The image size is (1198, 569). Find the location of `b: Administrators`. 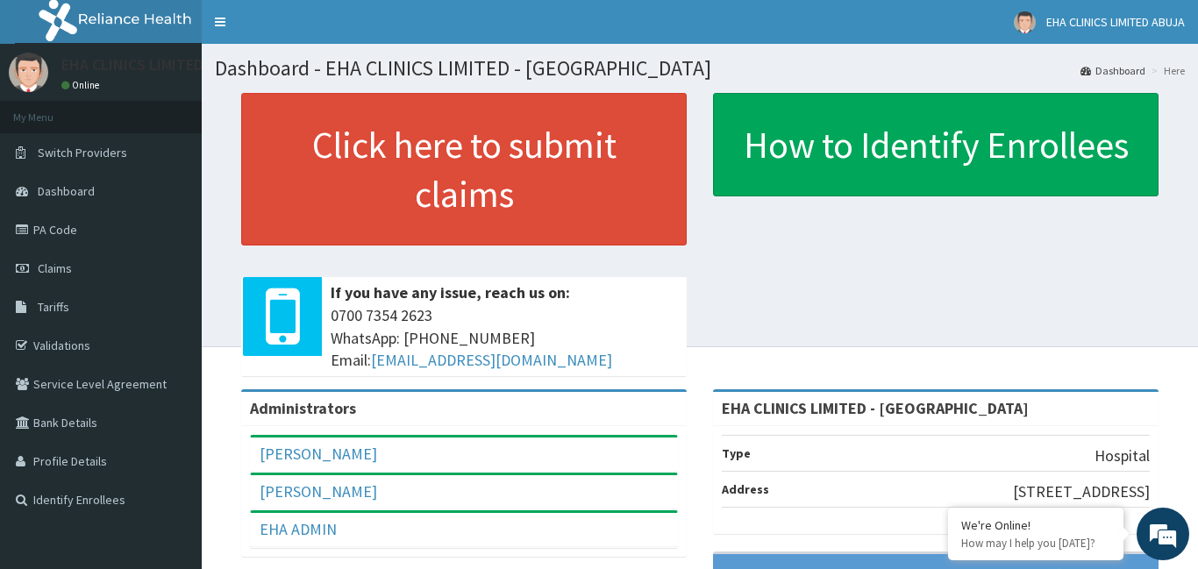

b: Administrators is located at coordinates (303, 408).